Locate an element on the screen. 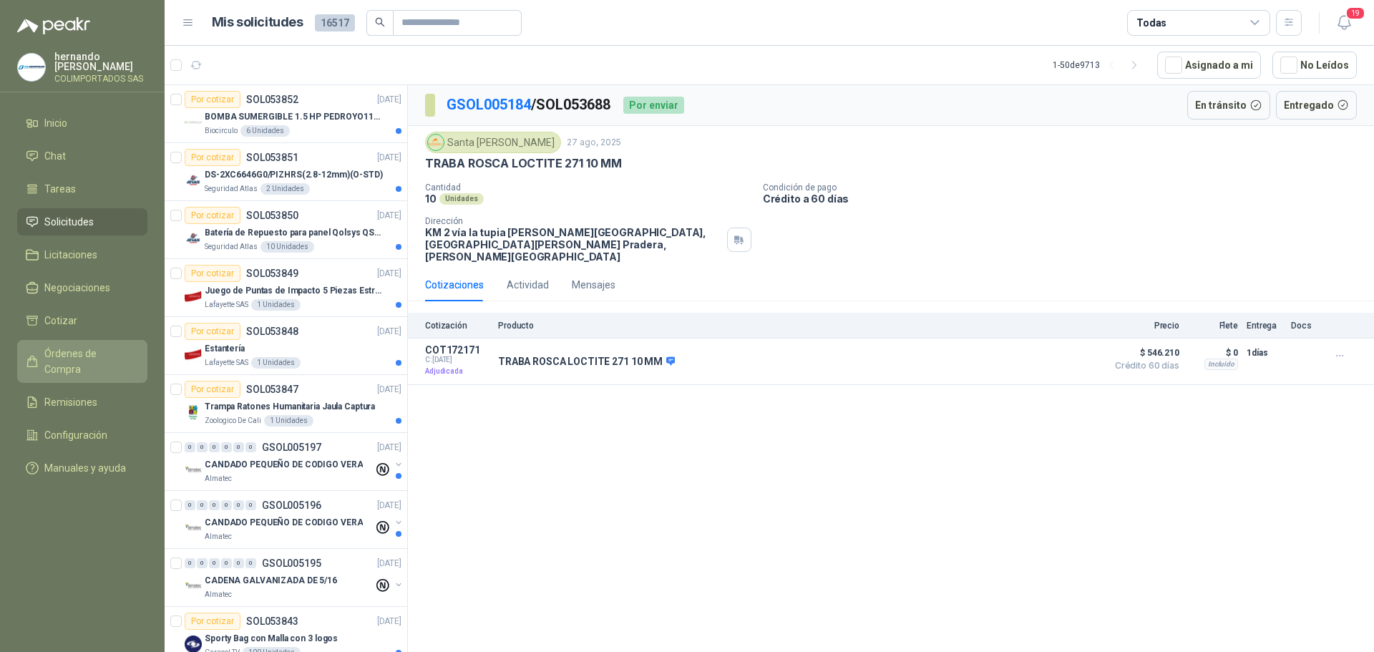 The width and height of the screenshot is (1374, 652). p: Condición de pago is located at coordinates (1066, 188).